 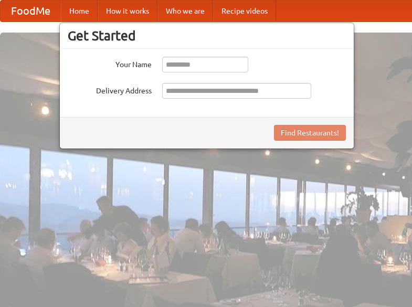 What do you see at coordinates (79, 11) in the screenshot?
I see `a: Home` at bounding box center [79, 11].